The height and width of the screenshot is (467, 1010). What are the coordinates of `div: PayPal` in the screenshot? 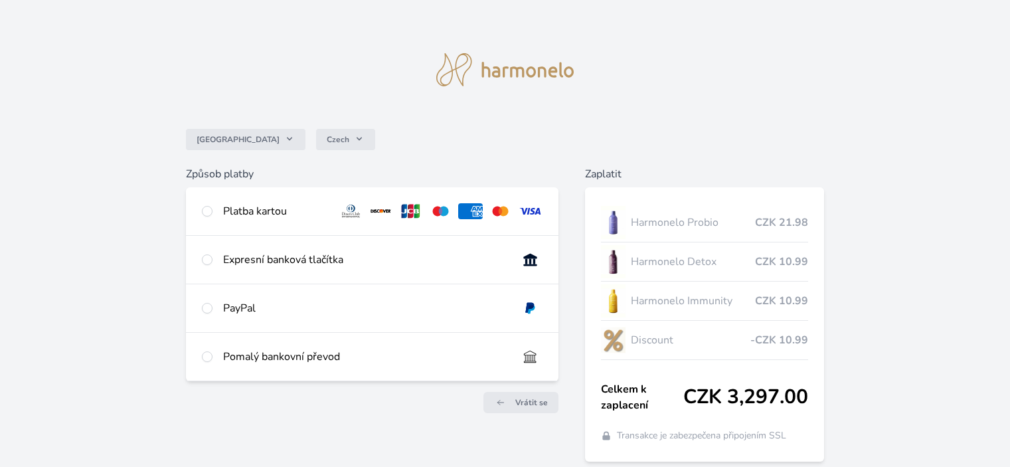 It's located at (365, 308).